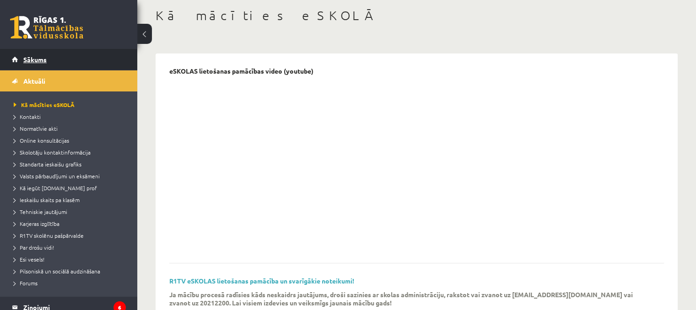  Describe the element at coordinates (49, 236) in the screenshot. I see `span: R1TV skolēnu pašpārvalde` at that location.